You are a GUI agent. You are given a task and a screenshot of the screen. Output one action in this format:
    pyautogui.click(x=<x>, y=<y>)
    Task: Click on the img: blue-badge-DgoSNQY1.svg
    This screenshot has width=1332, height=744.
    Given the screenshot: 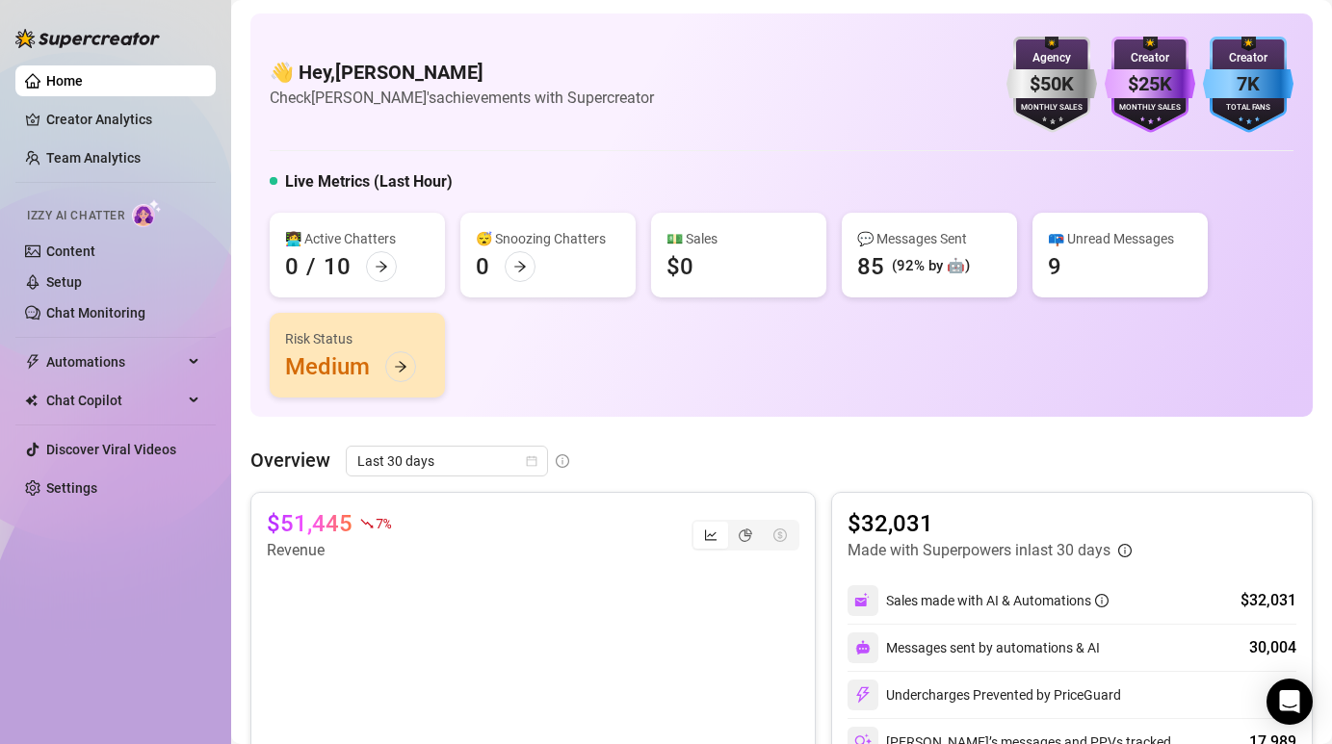 What is the action you would take?
    pyautogui.click(x=1248, y=85)
    